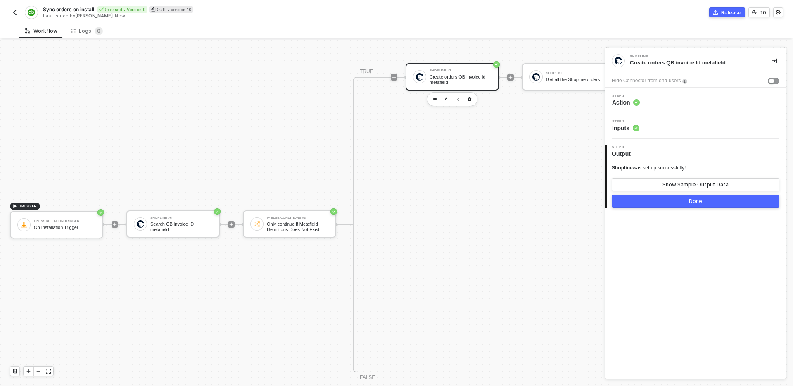 This screenshot has height=386, width=793. What do you see at coordinates (28, 206) in the screenshot?
I see `span: TRIGGER` at bounding box center [28, 206].